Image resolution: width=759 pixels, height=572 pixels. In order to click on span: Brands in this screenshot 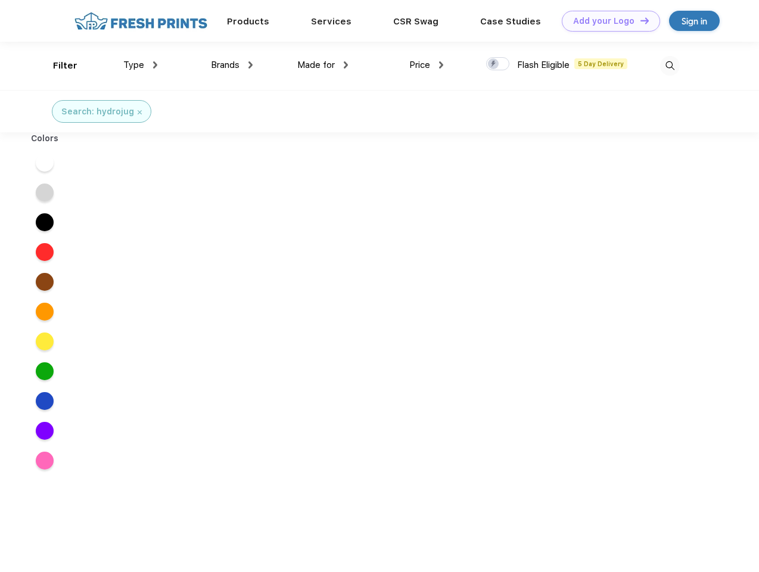, I will do `click(225, 65)`.